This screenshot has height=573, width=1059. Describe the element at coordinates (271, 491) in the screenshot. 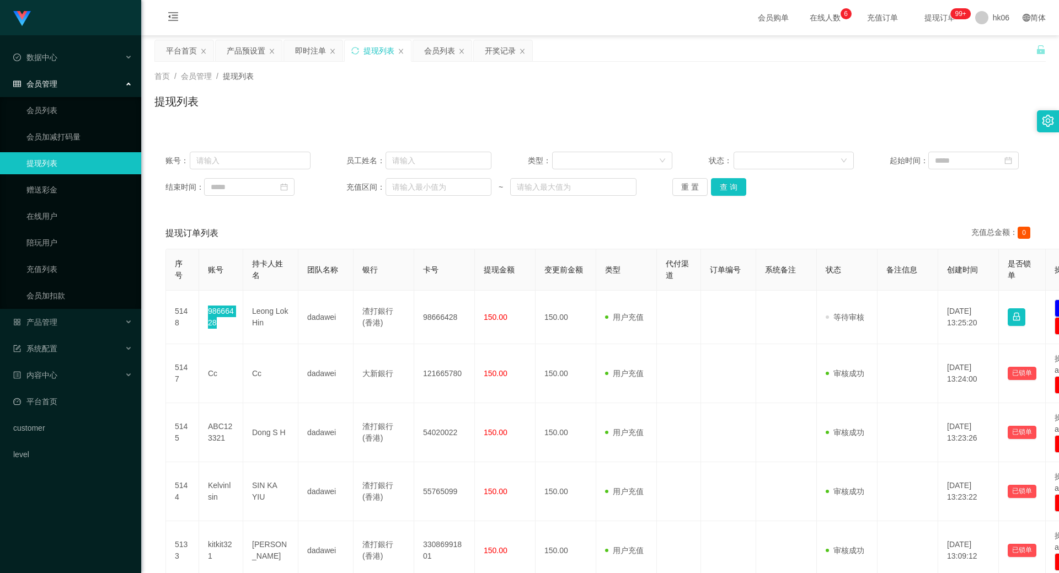

I see `td: SIN KA YIU` at that location.